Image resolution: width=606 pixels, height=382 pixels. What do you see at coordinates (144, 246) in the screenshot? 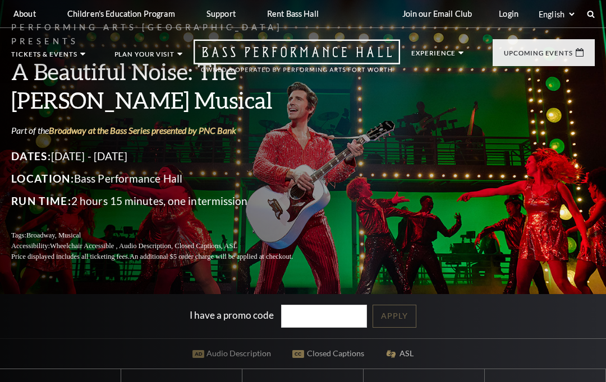
I see `span: Wheelchair Accessible , Audio Description, Closed Captions, ASL` at bounding box center [144, 246].